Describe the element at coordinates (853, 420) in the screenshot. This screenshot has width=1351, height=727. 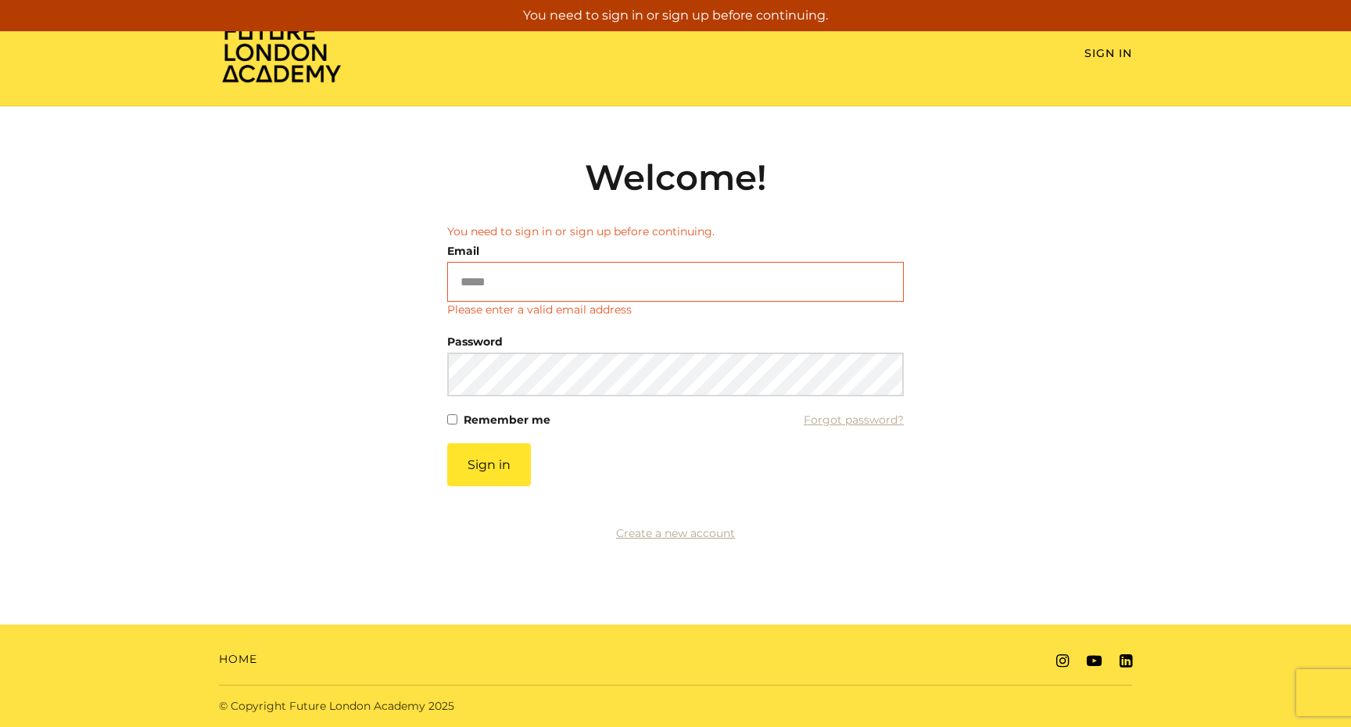
I see `a: Forgot password?` at that location.